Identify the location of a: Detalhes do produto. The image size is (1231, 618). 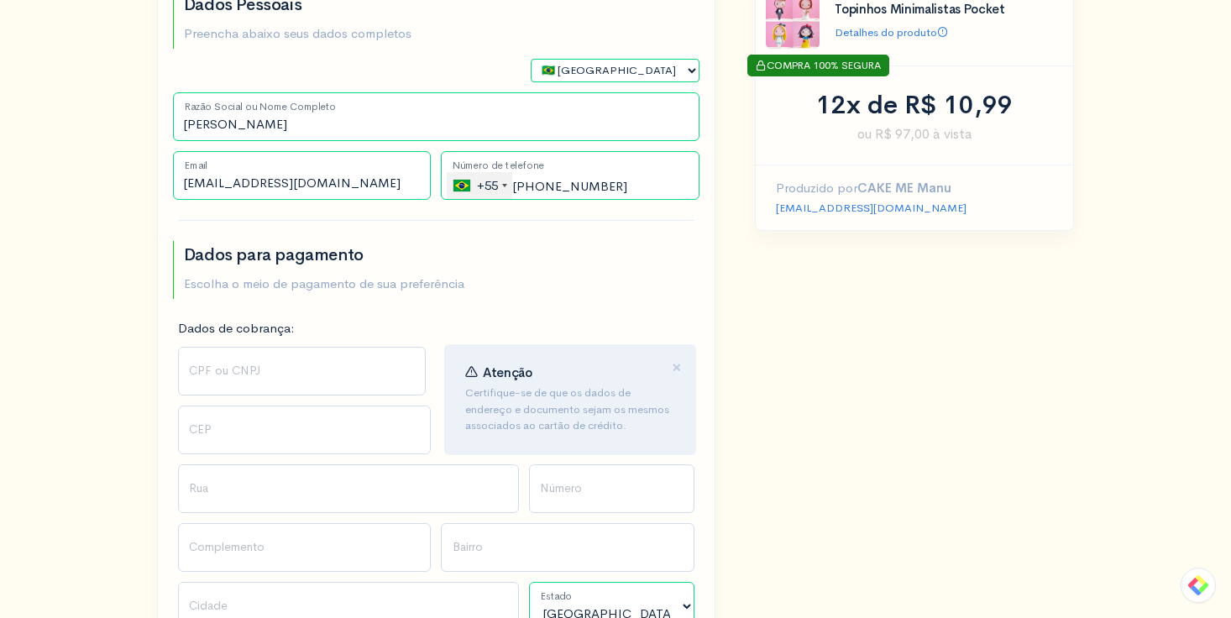
(891, 32).